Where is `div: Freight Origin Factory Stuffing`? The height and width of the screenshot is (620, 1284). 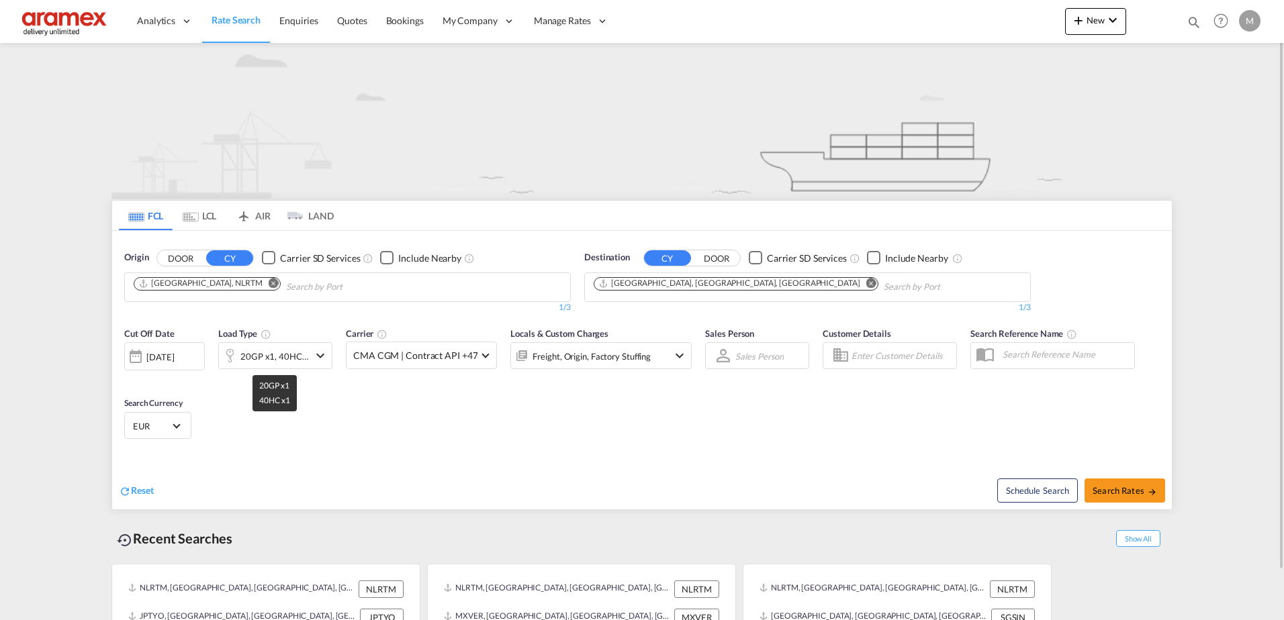
div: Freight Origin Factory Stuffing is located at coordinates (592, 357).